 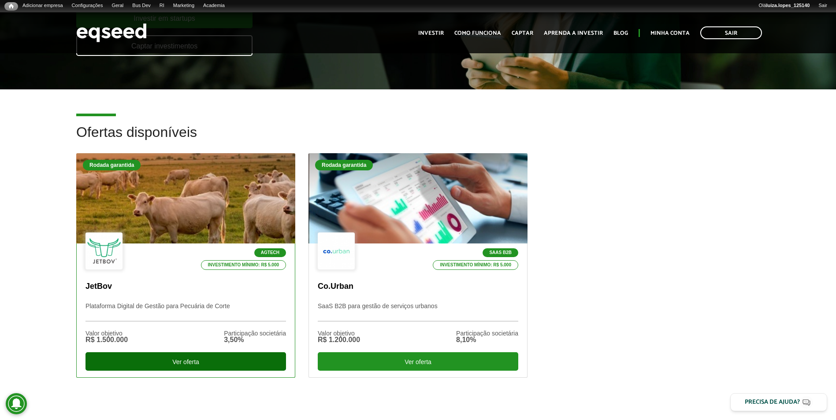 What do you see at coordinates (620, 33) in the screenshot?
I see `a: Blog` at bounding box center [620, 33].